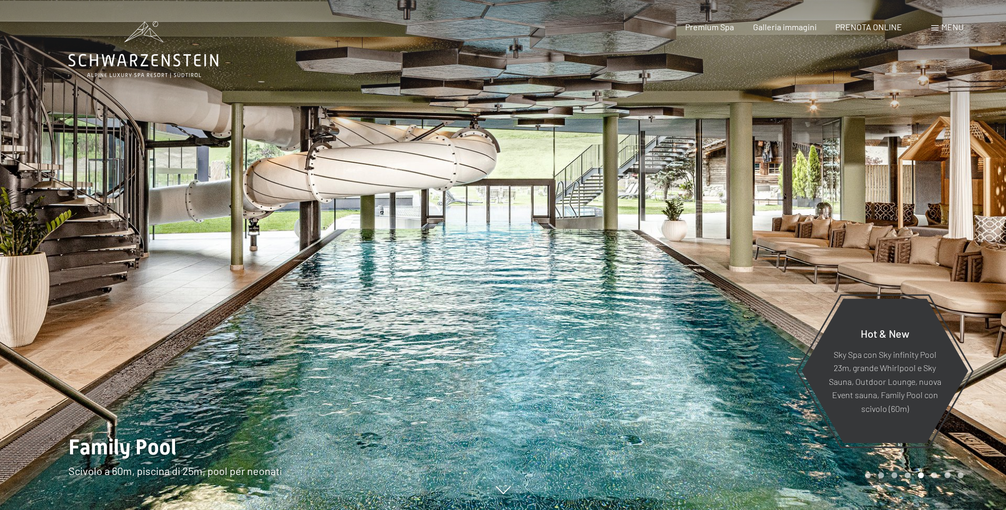 Image resolution: width=1006 pixels, height=510 pixels. What do you see at coordinates (884, 371) in the screenshot?
I see `a: Hot & New Sky Spa con Sky infinity Pool 23m, grande Whirlpool e Sky Sauna, Outdoor Lounge, nuova ...` at bounding box center [884, 371].